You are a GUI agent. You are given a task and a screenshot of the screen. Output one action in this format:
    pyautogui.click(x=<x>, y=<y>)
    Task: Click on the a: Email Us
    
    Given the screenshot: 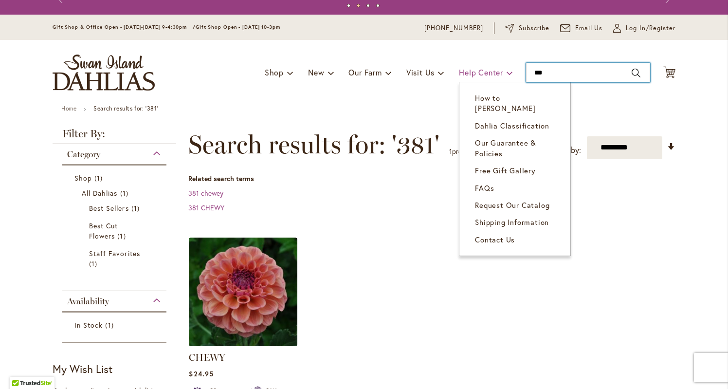 What is the action you would take?
    pyautogui.click(x=582, y=28)
    